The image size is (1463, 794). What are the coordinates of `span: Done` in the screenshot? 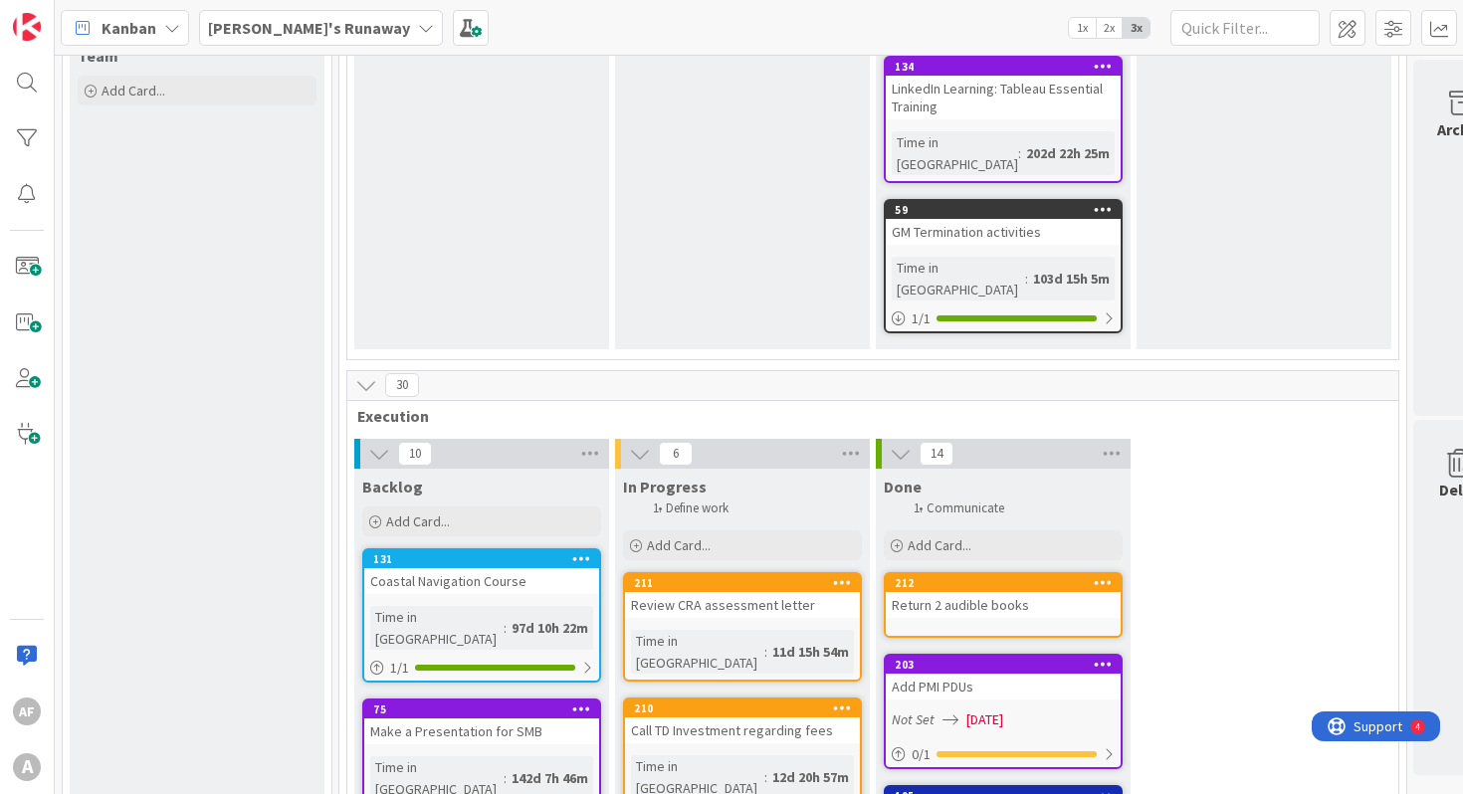 It's located at (903, 487).